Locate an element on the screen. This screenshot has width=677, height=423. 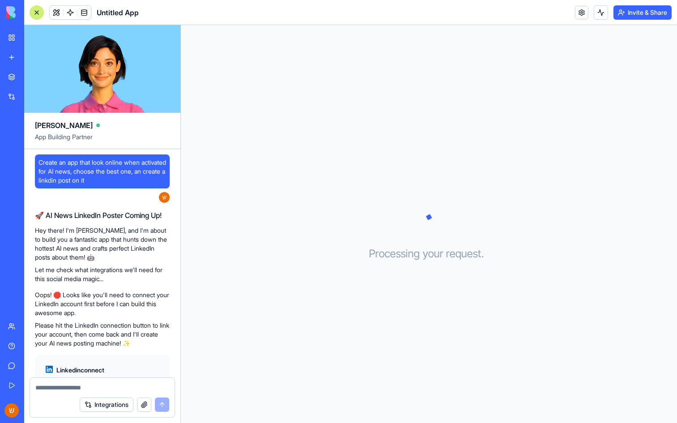
p: Oops! 🛑 Looks like you'll need to connect your LinkedIn account first before I can build this awe... is located at coordinates (102, 304).